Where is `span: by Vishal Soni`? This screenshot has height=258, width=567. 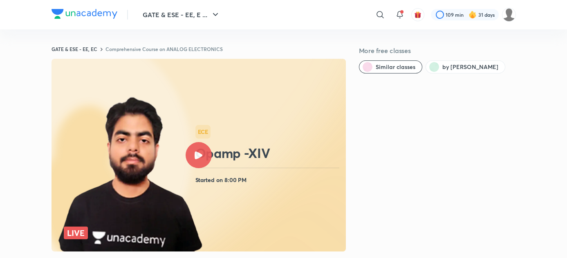 span: by Vishal Soni is located at coordinates (470, 67).